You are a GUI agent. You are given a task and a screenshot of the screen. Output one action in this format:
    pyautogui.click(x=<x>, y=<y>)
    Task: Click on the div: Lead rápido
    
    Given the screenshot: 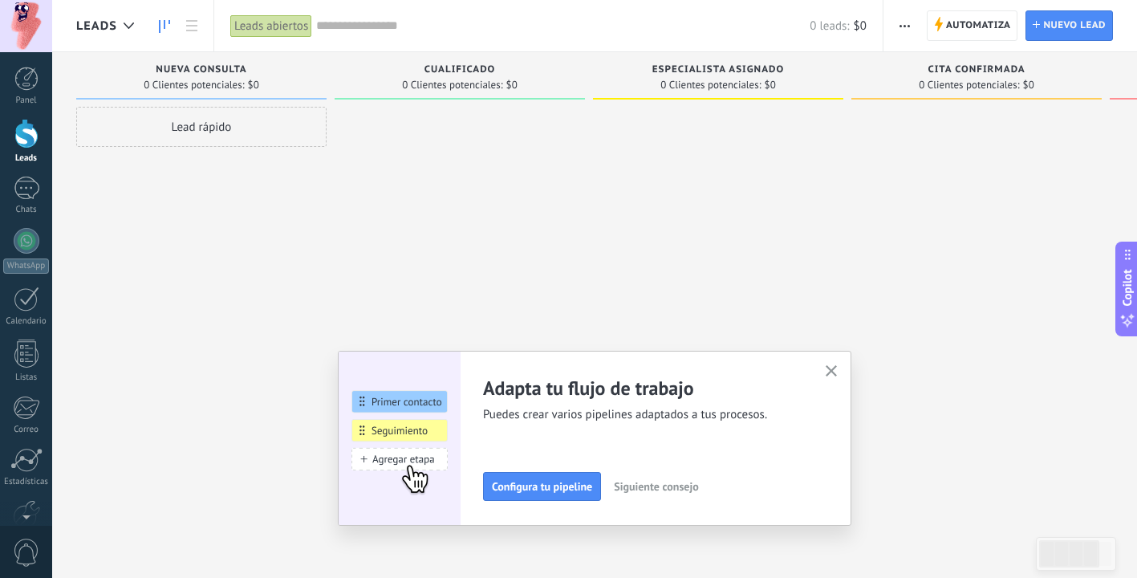 What is the action you would take?
    pyautogui.click(x=201, y=127)
    